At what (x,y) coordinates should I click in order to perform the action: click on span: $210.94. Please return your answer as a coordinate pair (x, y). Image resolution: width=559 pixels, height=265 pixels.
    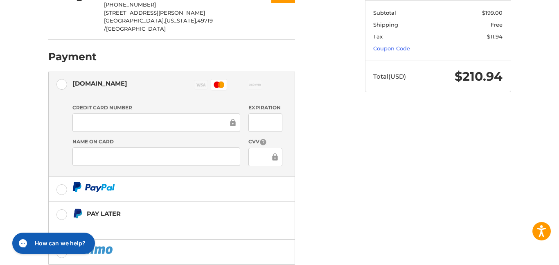
    Looking at the image, I should click on (479, 76).